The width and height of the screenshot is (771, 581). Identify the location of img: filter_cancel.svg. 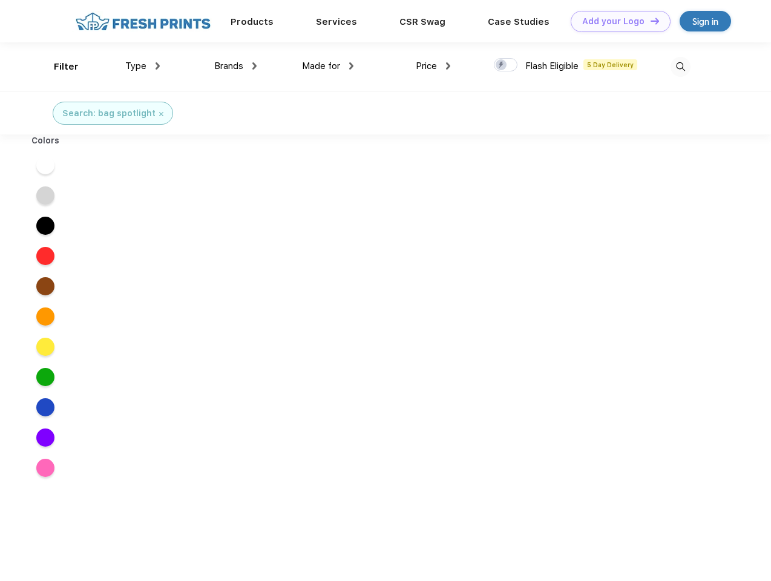
(161, 114).